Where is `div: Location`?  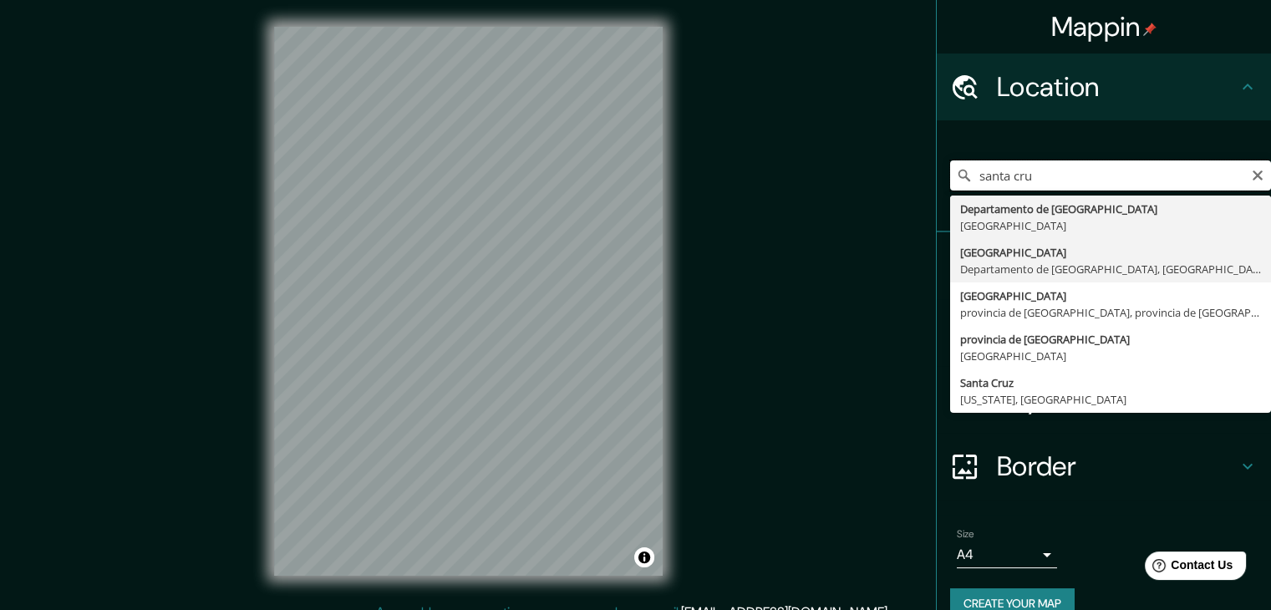
div: Location is located at coordinates (1104, 87).